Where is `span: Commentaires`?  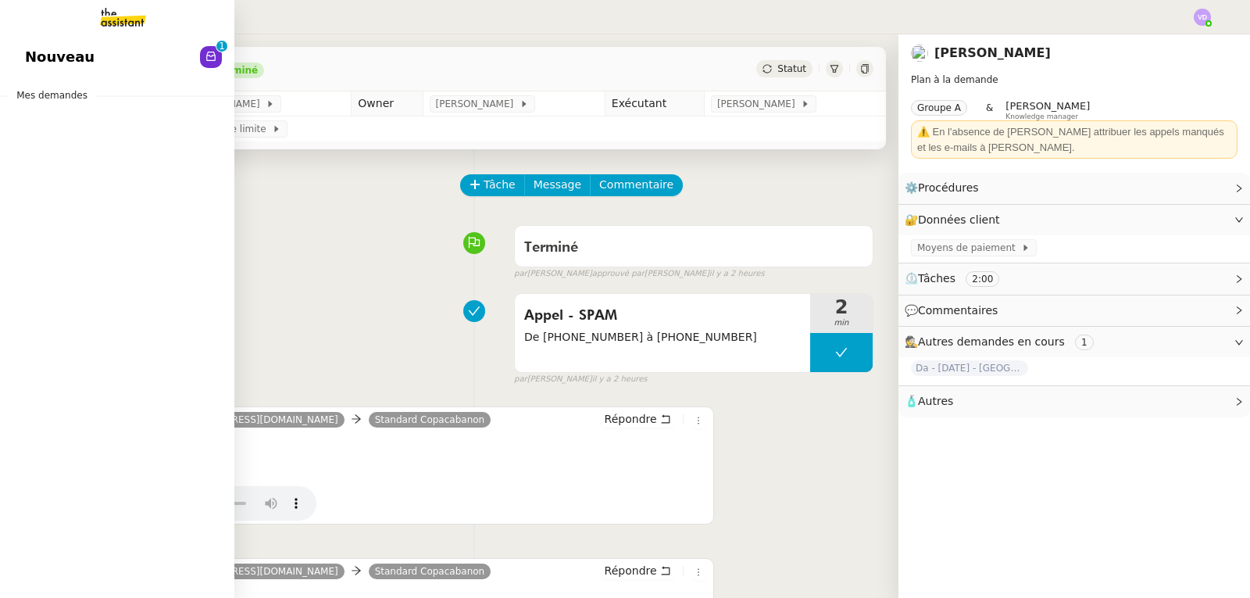 span: Commentaires is located at coordinates (958, 310).